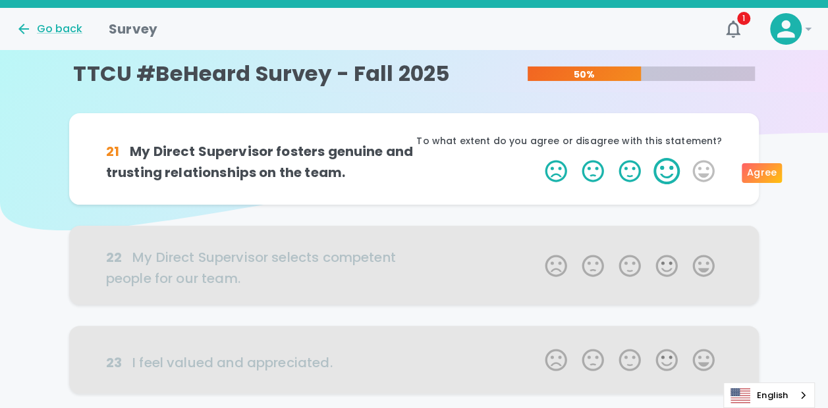  What do you see at coordinates (49, 29) in the screenshot?
I see `button: Go back` at bounding box center [49, 29].